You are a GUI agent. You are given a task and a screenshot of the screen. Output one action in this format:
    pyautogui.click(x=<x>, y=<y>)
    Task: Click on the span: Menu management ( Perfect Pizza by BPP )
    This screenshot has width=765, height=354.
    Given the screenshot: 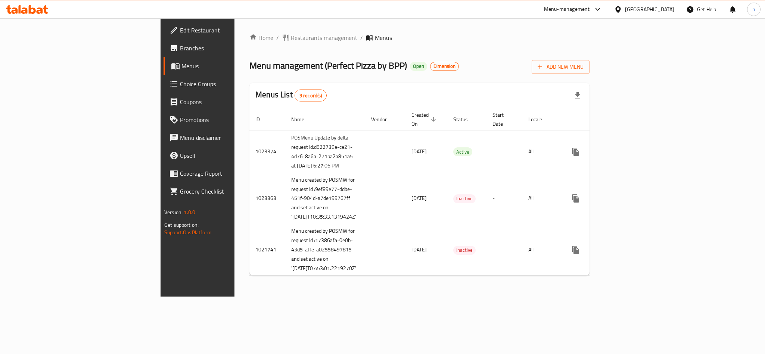 What is the action you would take?
    pyautogui.click(x=328, y=65)
    